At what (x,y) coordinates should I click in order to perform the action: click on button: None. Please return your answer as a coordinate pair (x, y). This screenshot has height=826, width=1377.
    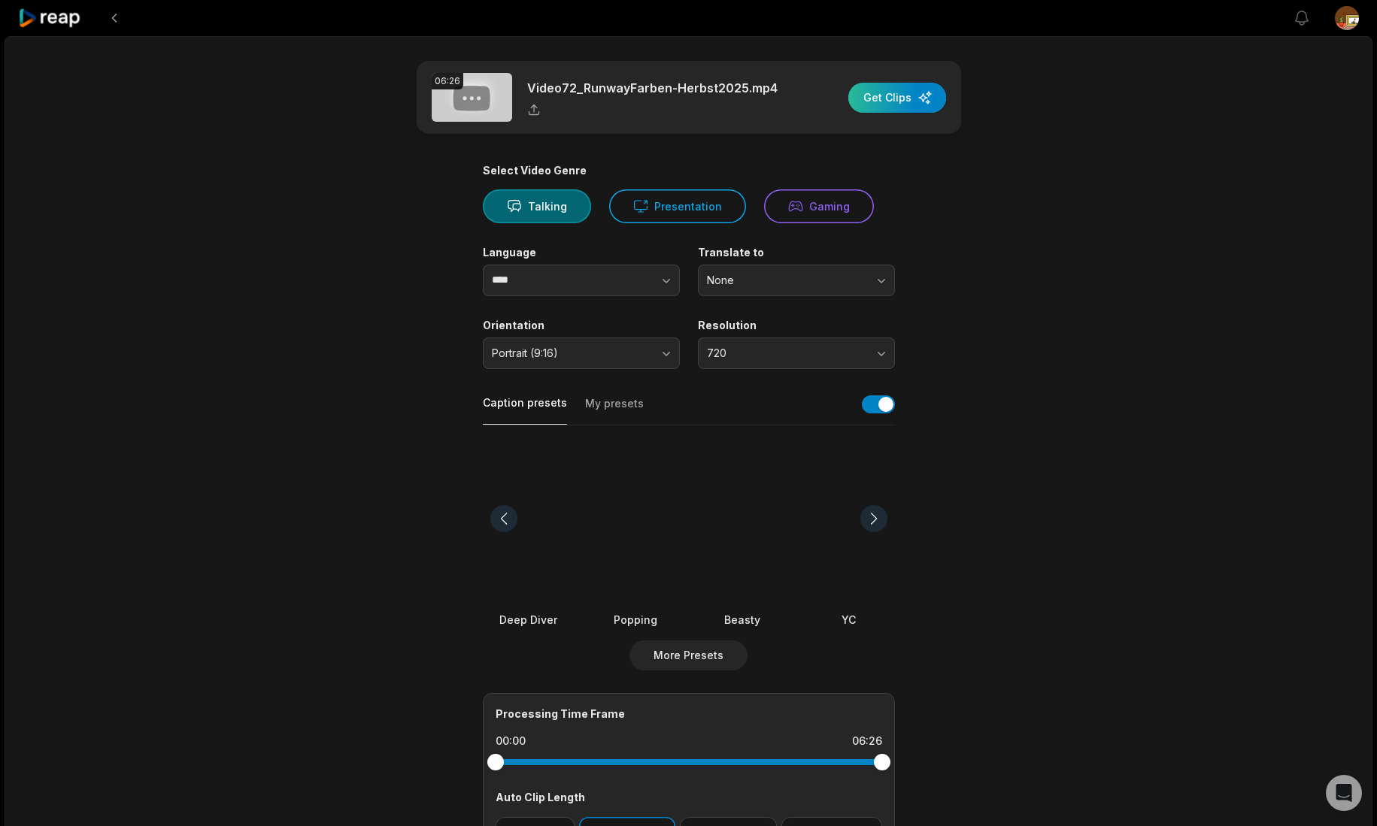
    Looking at the image, I should click on (796, 280).